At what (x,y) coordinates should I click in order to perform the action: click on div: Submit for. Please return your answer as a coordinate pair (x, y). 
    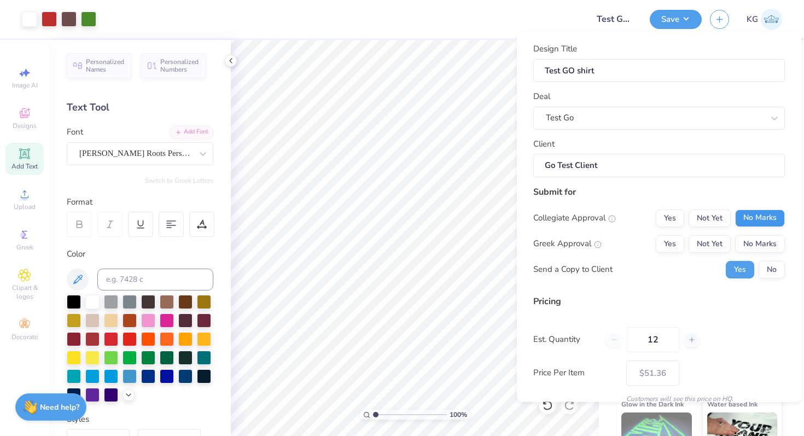
    Looking at the image, I should click on (659, 191).